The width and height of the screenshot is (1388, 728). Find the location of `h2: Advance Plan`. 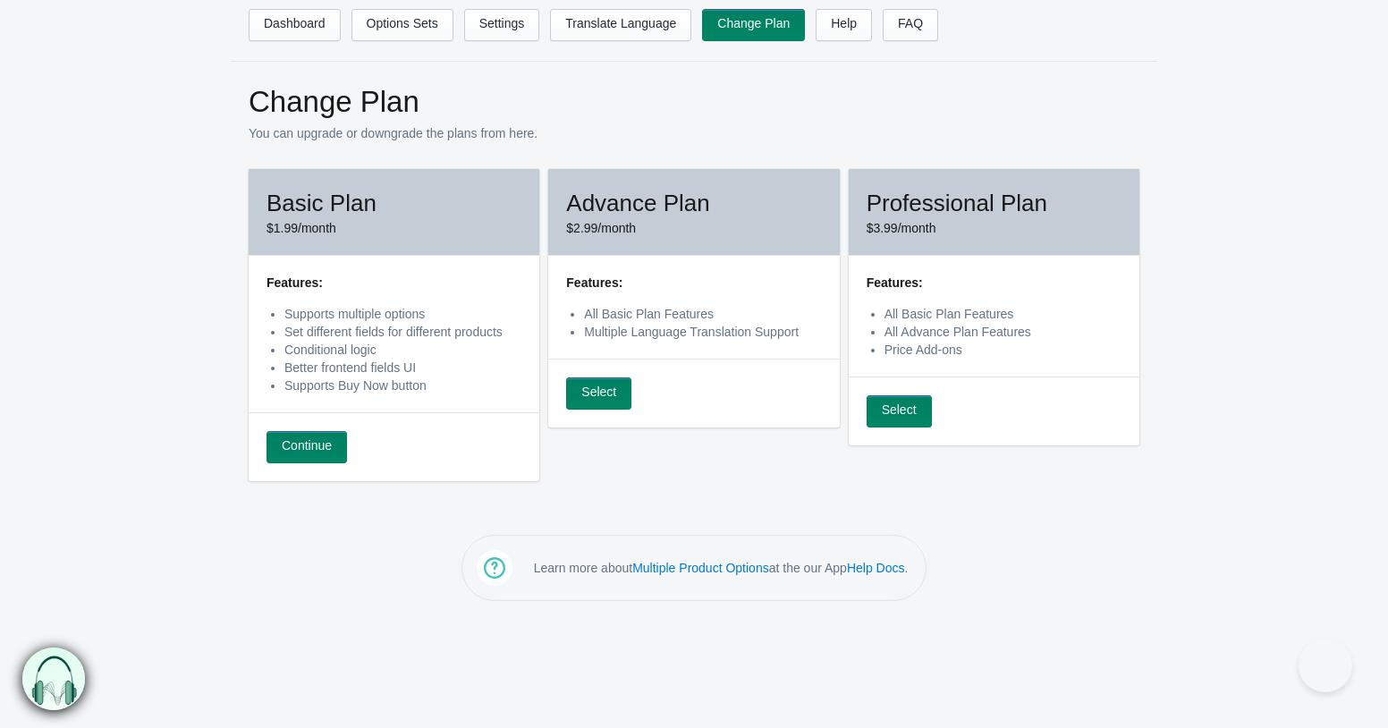

h2: Advance Plan is located at coordinates (693, 203).